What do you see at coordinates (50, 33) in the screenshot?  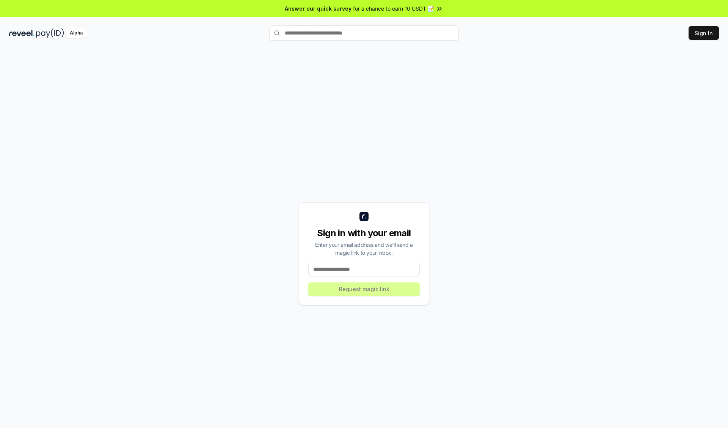 I see `img: pay_id` at bounding box center [50, 33].